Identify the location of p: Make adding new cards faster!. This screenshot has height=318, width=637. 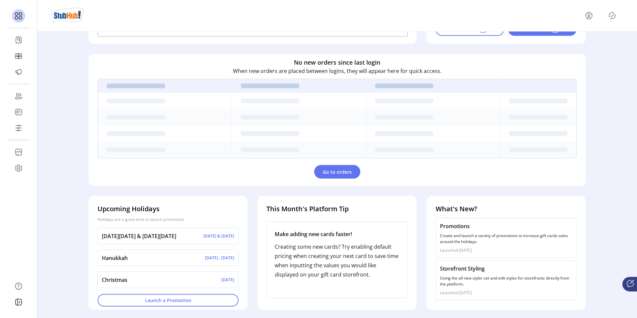
(337, 234).